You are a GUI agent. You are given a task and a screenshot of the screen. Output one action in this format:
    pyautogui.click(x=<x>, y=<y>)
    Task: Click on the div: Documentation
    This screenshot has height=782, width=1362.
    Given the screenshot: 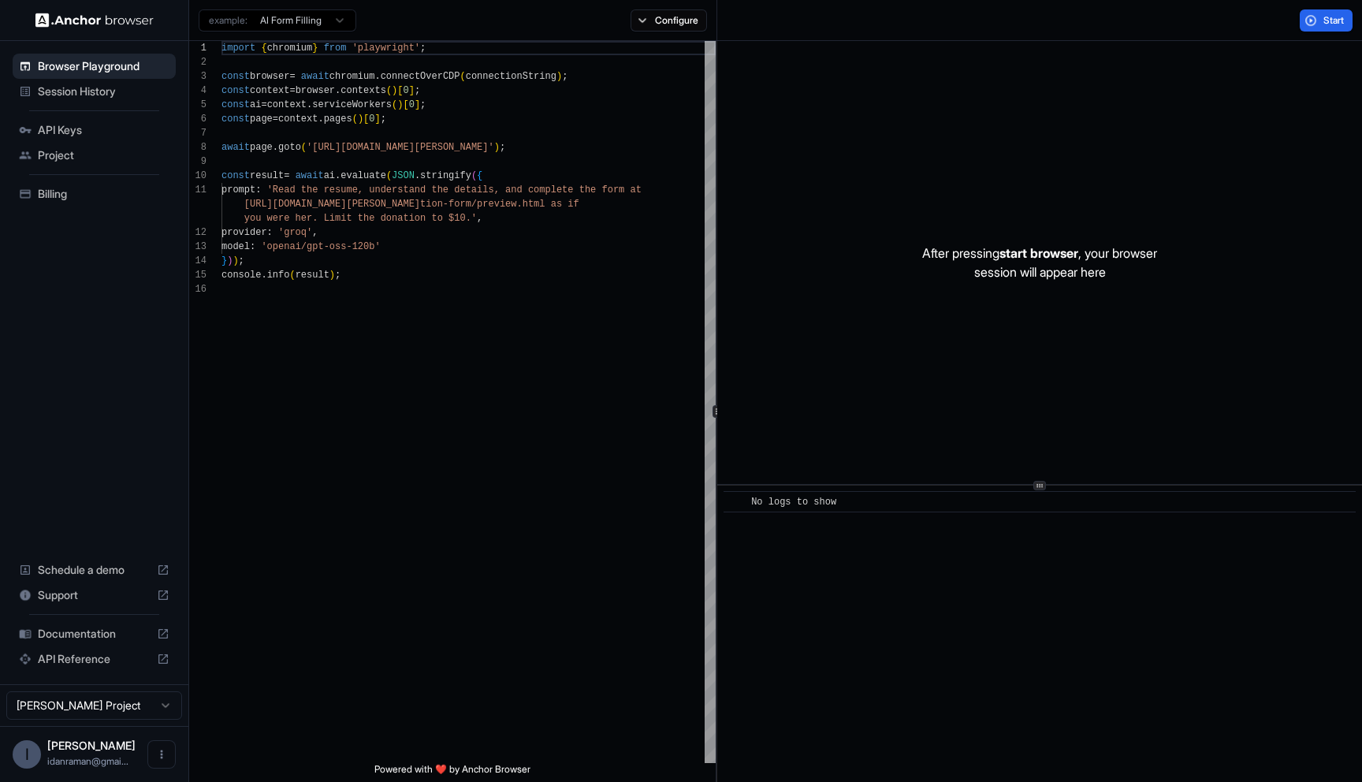 What is the action you would take?
    pyautogui.click(x=94, y=634)
    